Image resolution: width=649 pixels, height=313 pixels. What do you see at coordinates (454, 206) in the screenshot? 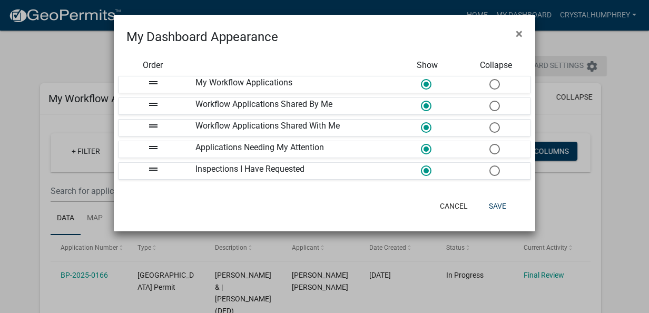
I see `button: Cancel` at bounding box center [454, 206].